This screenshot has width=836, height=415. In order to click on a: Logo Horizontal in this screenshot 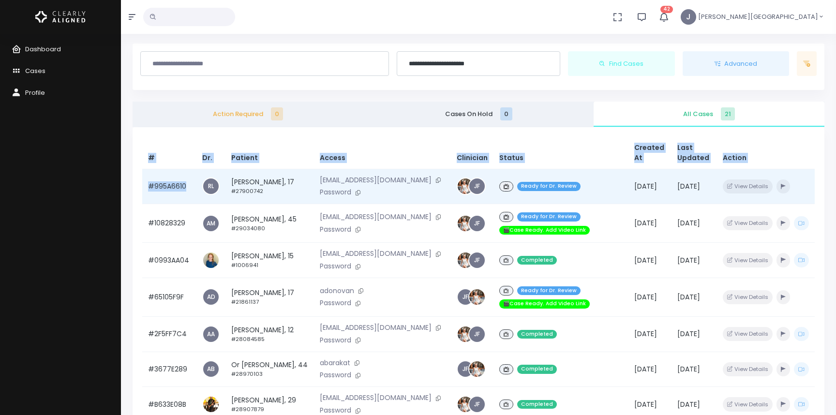, I will do `click(60, 17)`.